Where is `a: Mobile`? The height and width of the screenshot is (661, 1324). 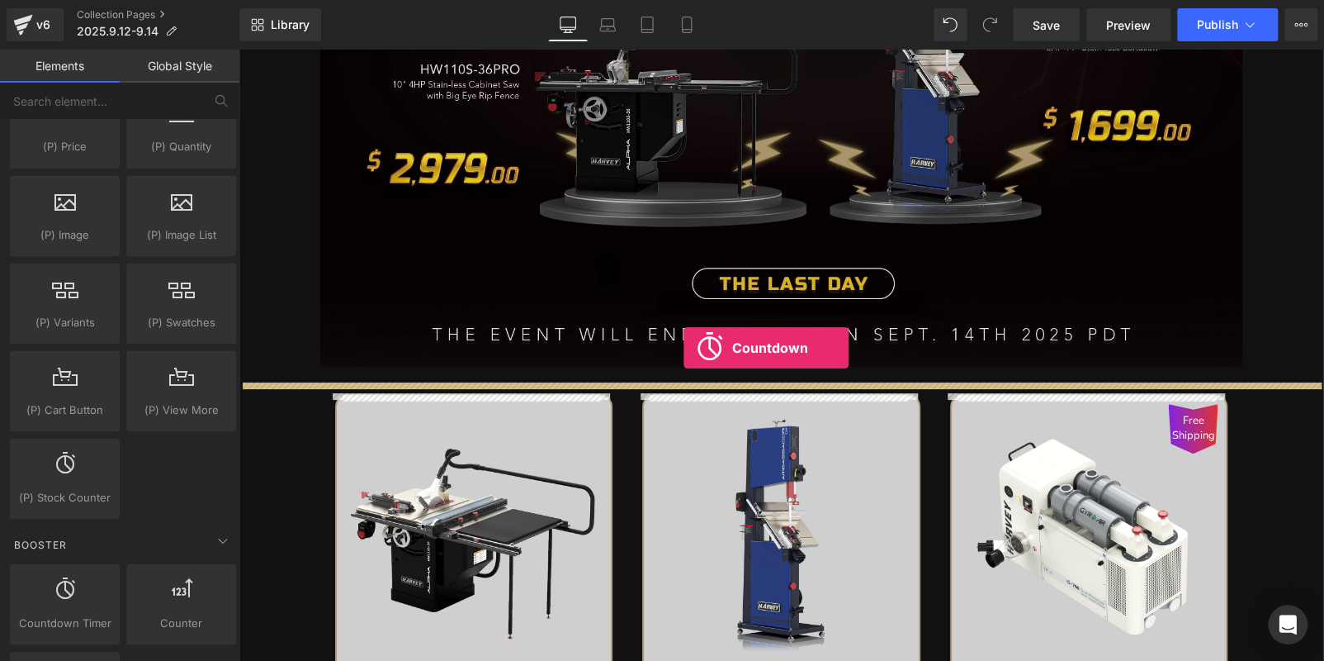 a: Mobile is located at coordinates (687, 25).